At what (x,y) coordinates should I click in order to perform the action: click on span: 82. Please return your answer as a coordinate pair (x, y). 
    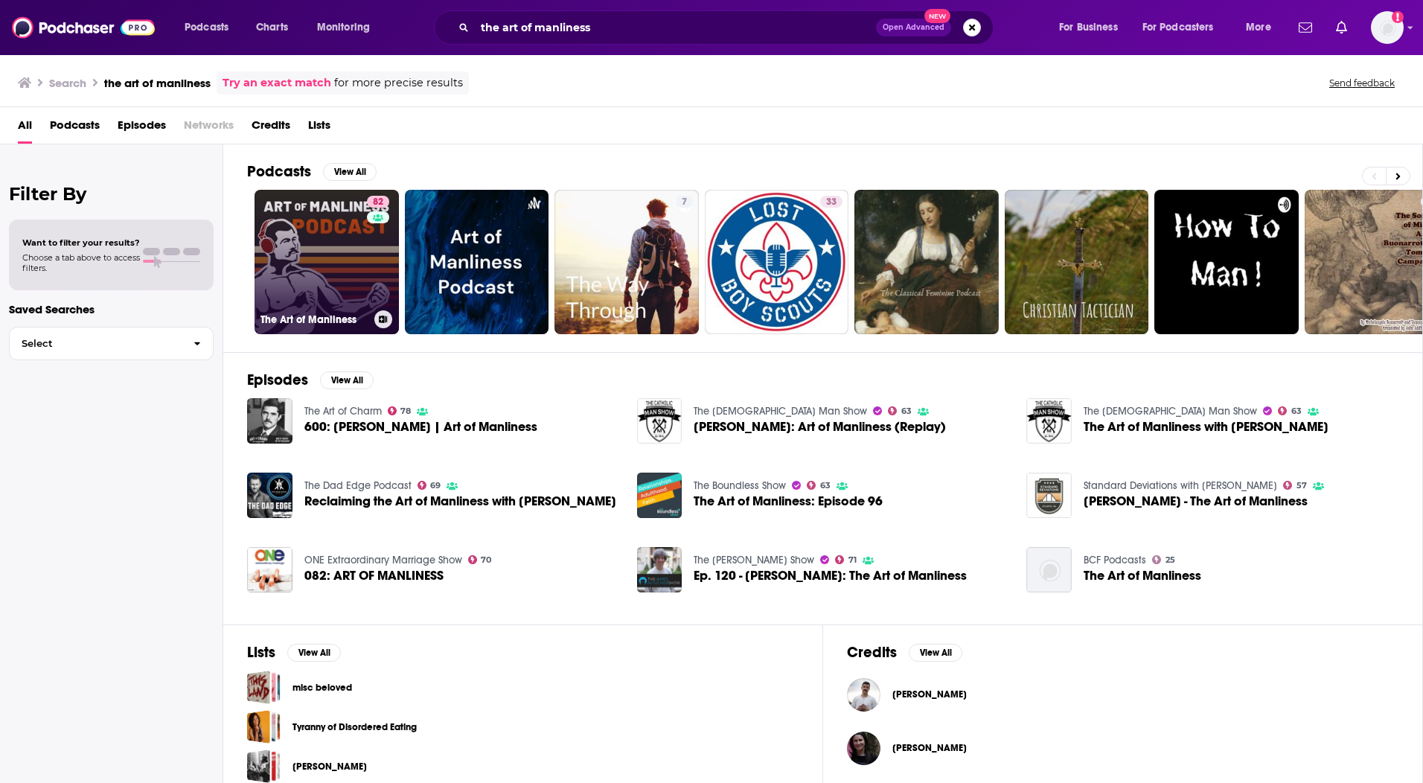
    Looking at the image, I should click on (378, 202).